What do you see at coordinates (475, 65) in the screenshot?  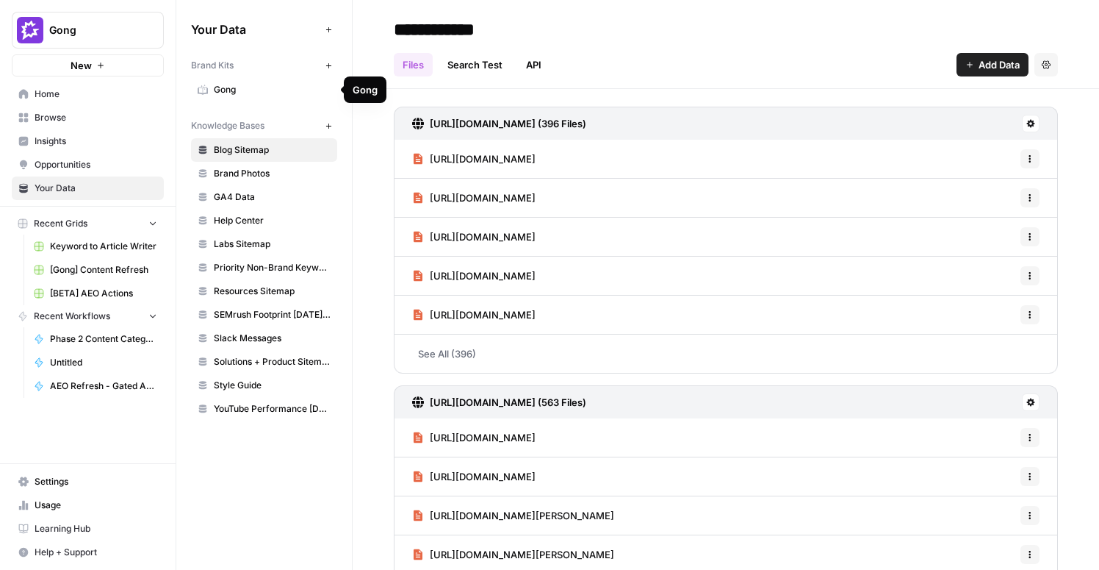 I see `a: Search Test` at bounding box center [475, 65].